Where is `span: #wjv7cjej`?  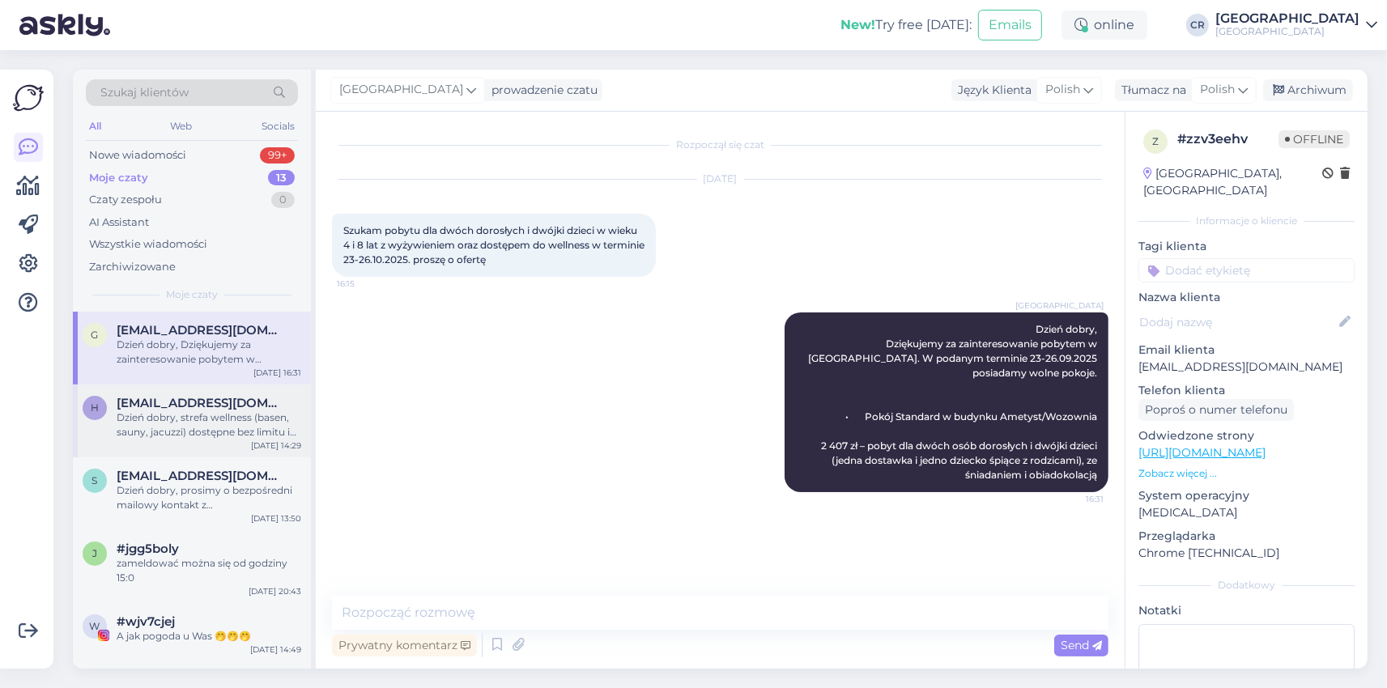
span: #wjv7cjej is located at coordinates (146, 622).